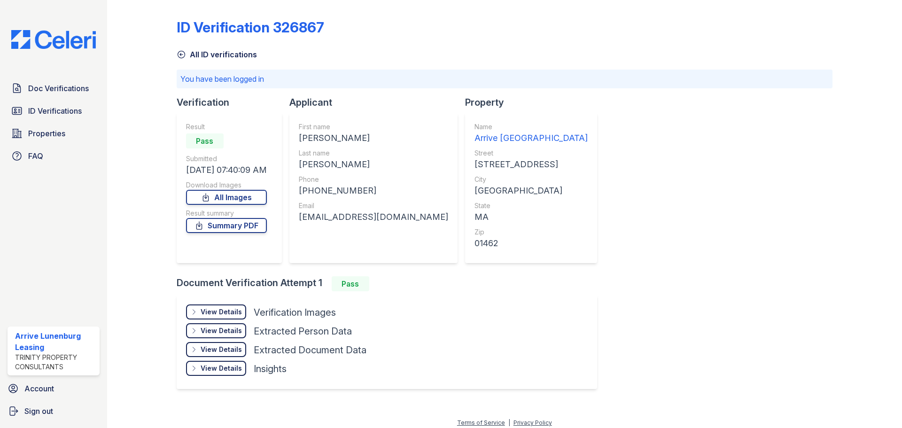 This screenshot has width=902, height=428. Describe the element at coordinates (377, 102) in the screenshot. I see `div: Applicant` at that location.